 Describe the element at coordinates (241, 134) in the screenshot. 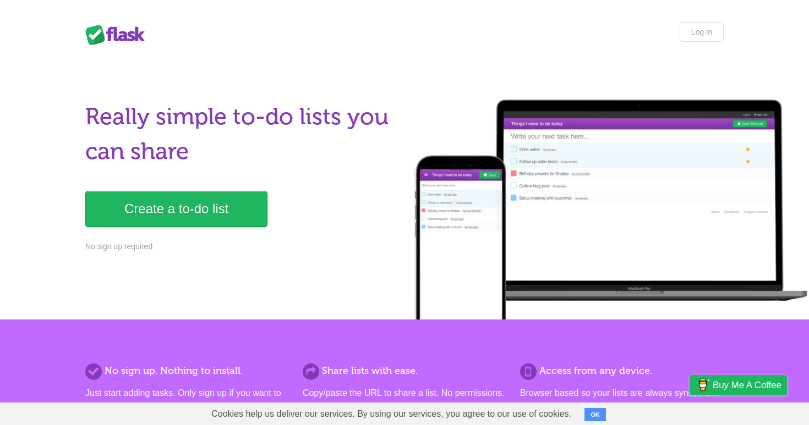

I see `h1: Really simple to-do lists you can share` at that location.